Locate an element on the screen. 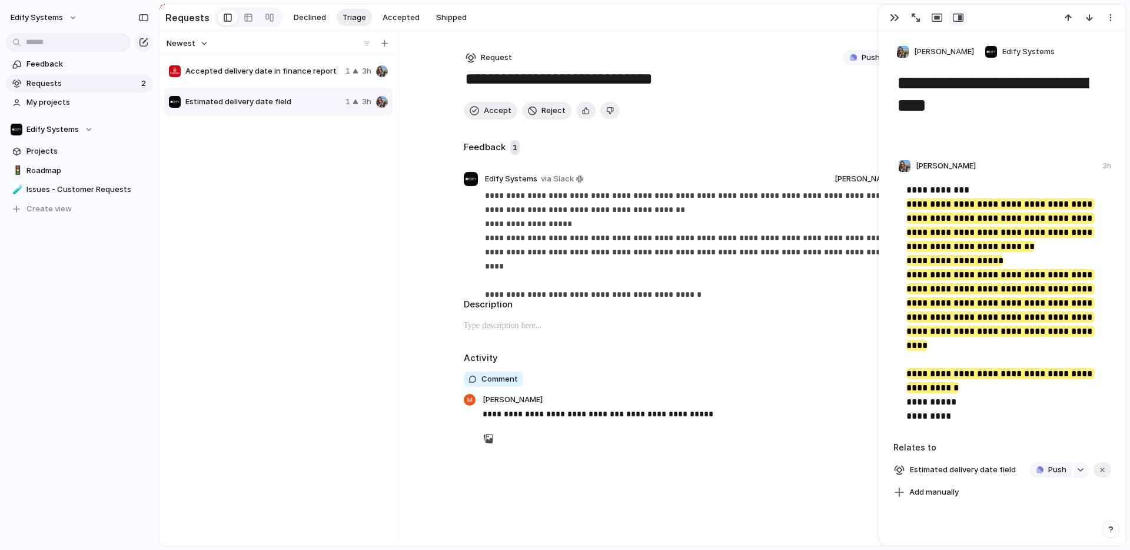 This screenshot has height=550, width=1130. button: Triage is located at coordinates (354, 18).